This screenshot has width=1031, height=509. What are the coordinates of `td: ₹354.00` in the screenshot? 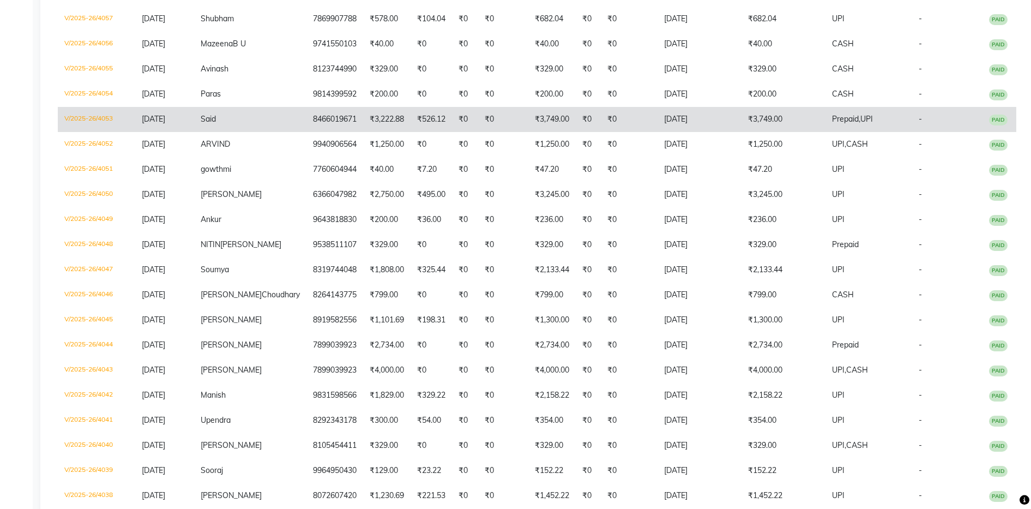 It's located at (552, 420).